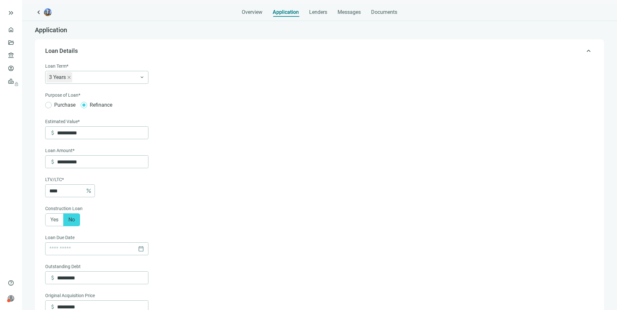  I want to click on span: Construction Loan, so click(64, 209).